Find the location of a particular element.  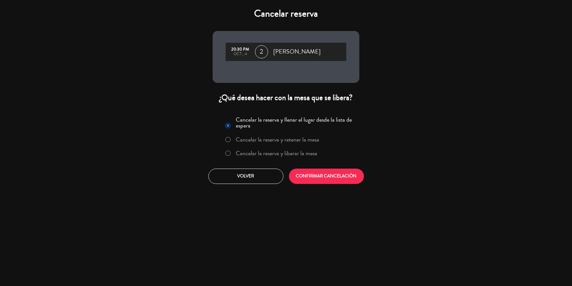

label: Cancelar la reserva y retener la mesa is located at coordinates (278, 140).